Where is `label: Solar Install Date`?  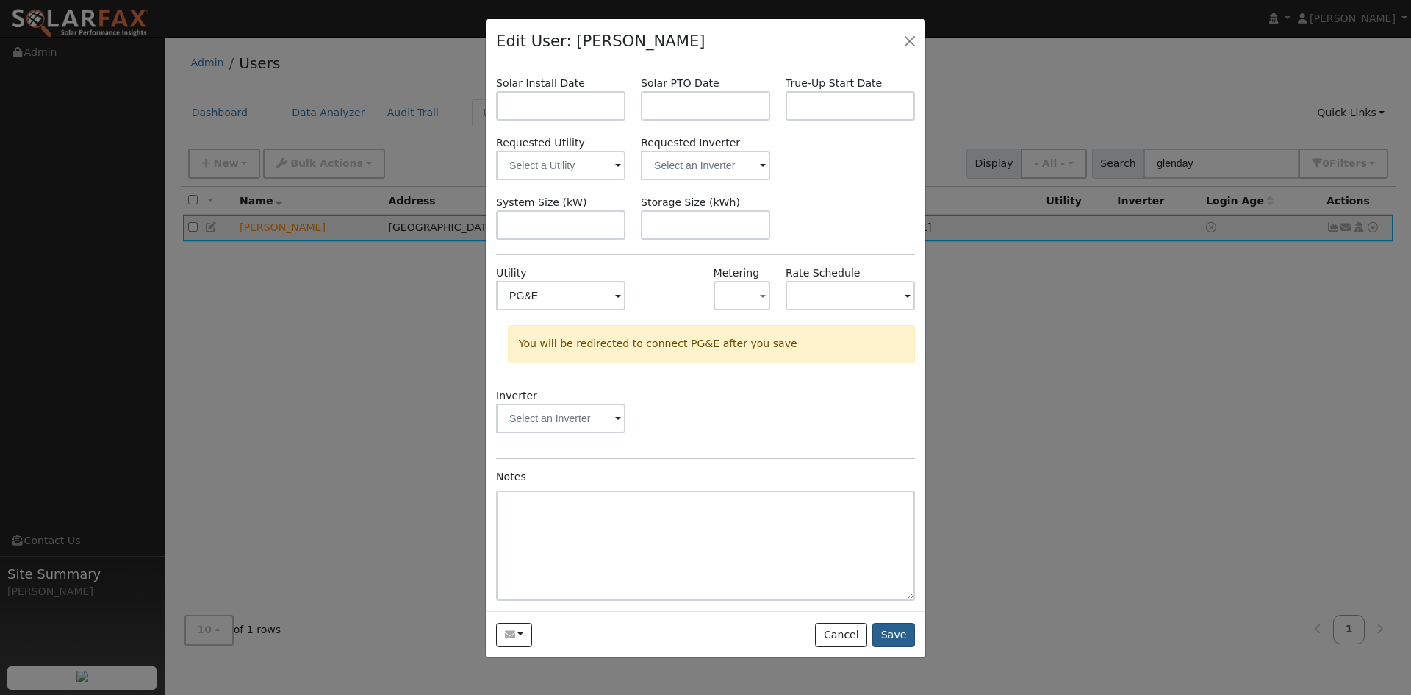
label: Solar Install Date is located at coordinates (540, 83).